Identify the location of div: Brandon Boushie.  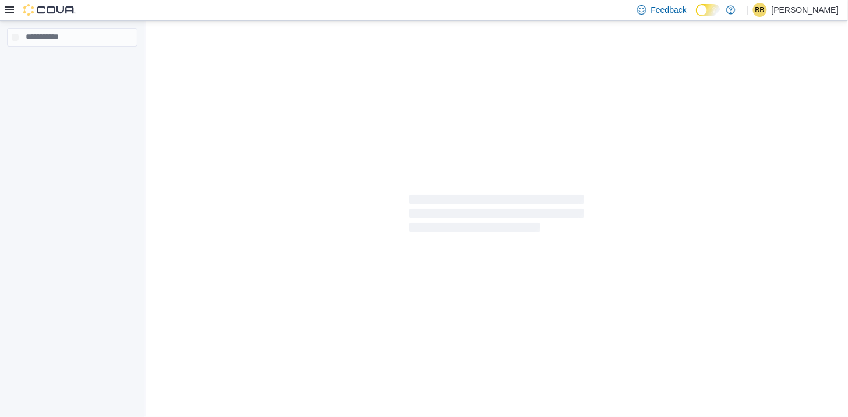
(760, 10).